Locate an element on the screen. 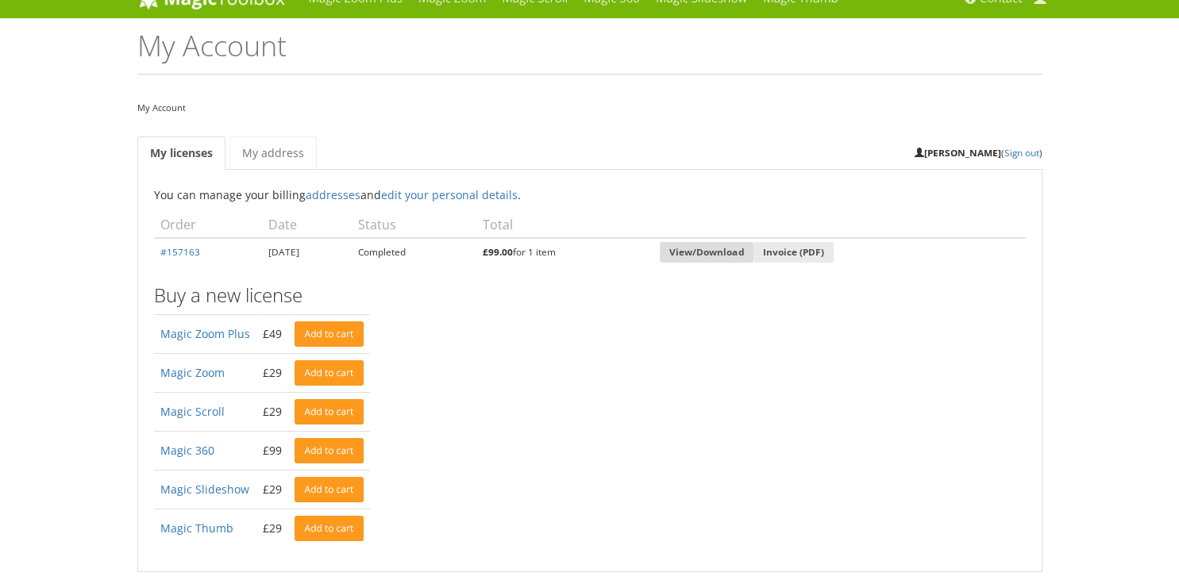 The image size is (1179, 580). a: addresses is located at coordinates (333, 194).